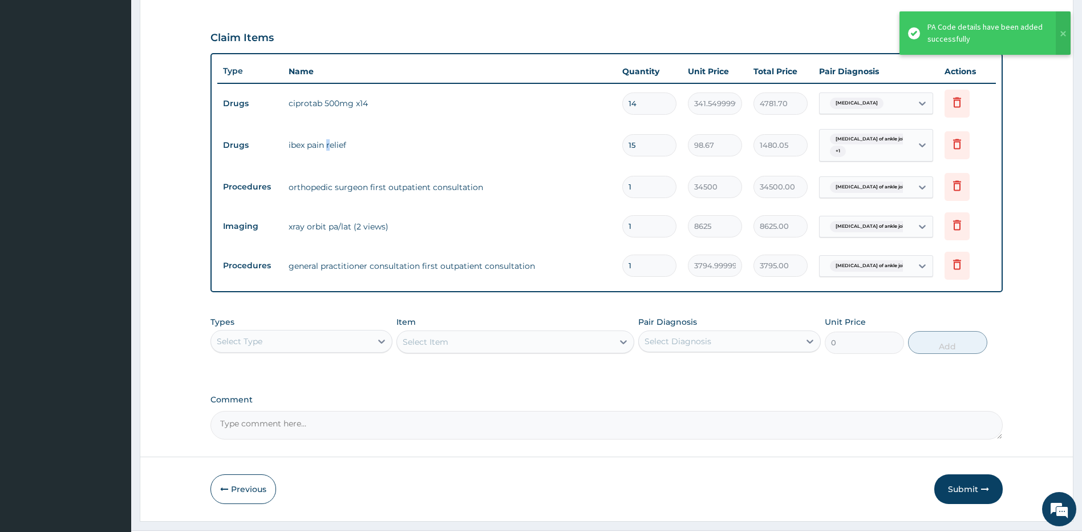 Image resolution: width=1082 pixels, height=532 pixels. What do you see at coordinates (876, 71) in the screenshot?
I see `th: Pair Diagnosis` at bounding box center [876, 71].